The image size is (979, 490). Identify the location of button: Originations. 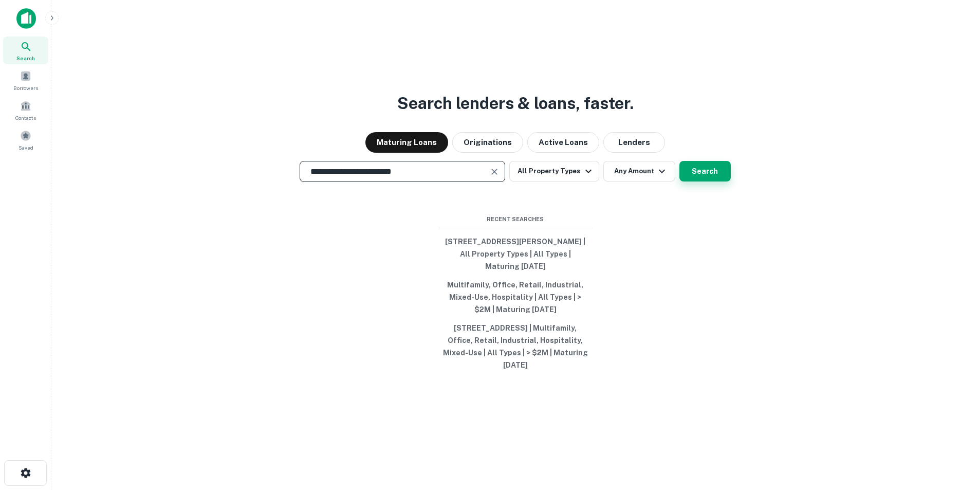
(488, 142).